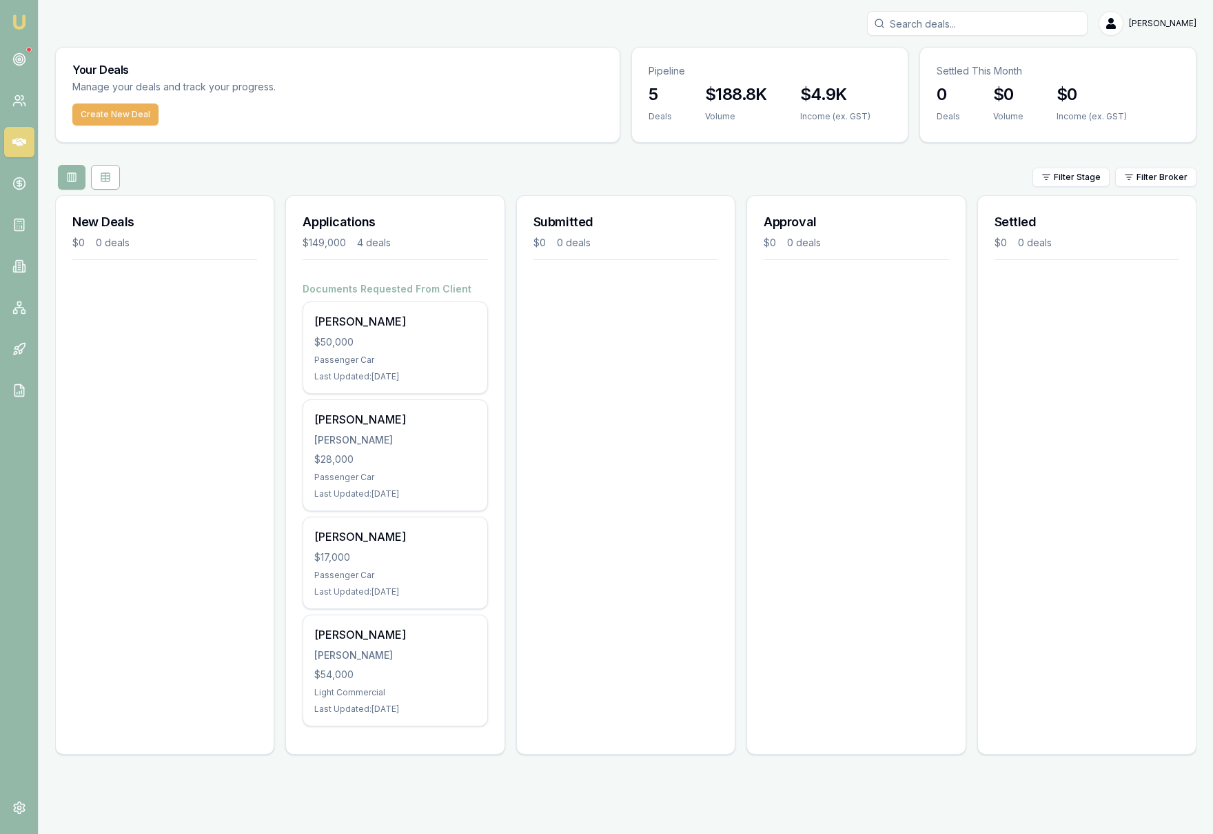 The image size is (1213, 834). Describe the element at coordinates (338, 70) in the screenshot. I see `h3: Your Deals` at that location.